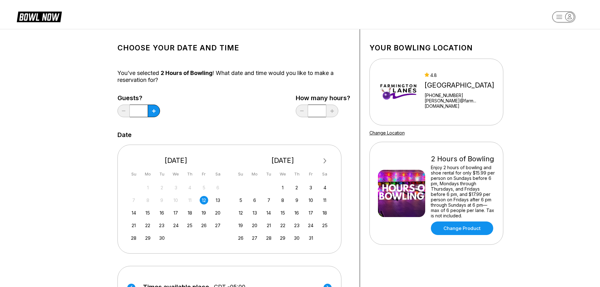 The height and width of the screenshot is (287, 600). What do you see at coordinates (204, 225) in the screenshot?
I see `div: Choose Friday, September 26th, 2025` at bounding box center [204, 225].